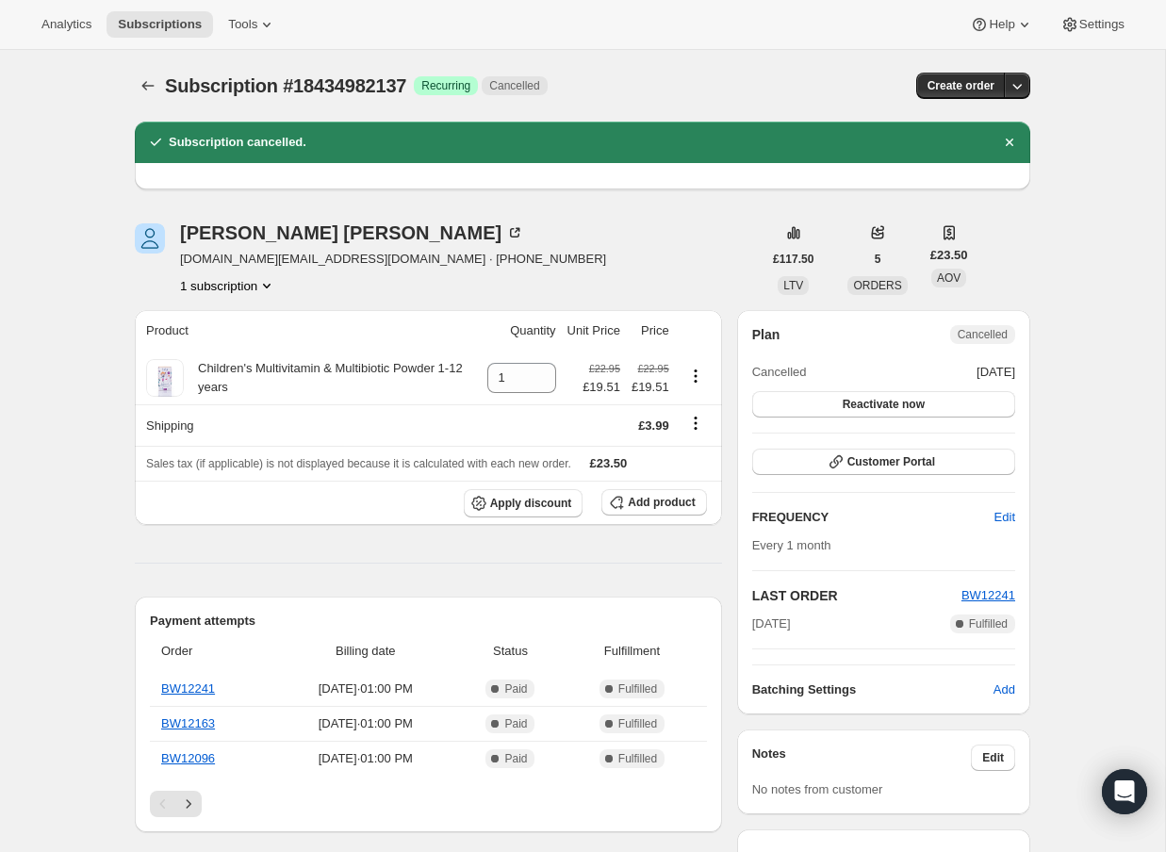  Describe the element at coordinates (1124, 791) in the screenshot. I see `div: Open Intercom Messenger` at that location.